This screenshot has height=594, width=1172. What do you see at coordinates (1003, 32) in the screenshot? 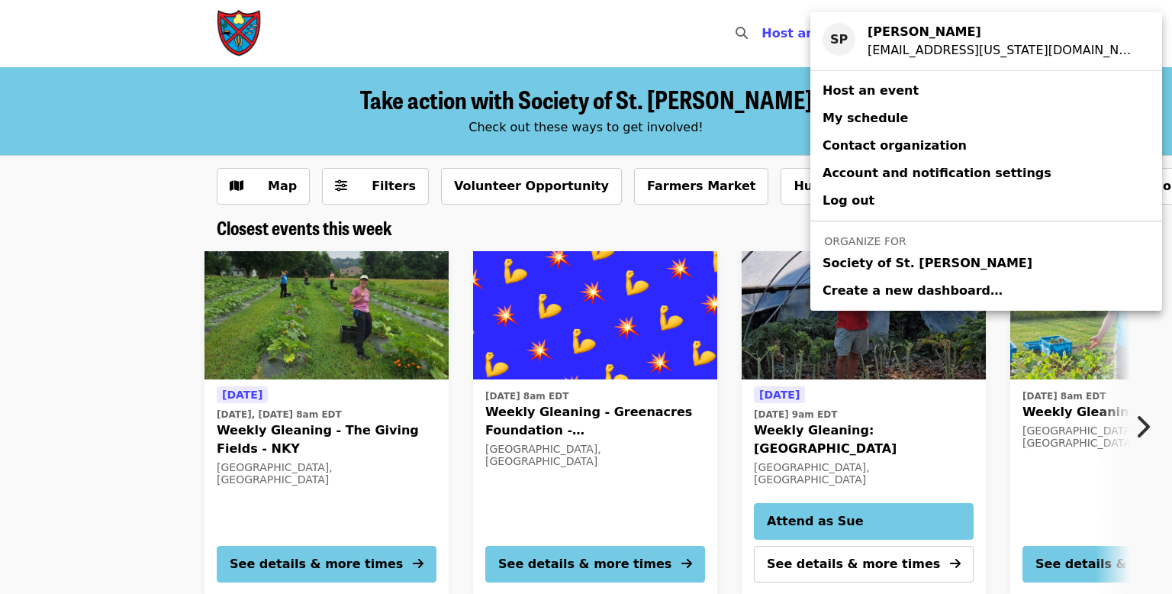
I see `div: Sue Plummer` at bounding box center [1003, 32].